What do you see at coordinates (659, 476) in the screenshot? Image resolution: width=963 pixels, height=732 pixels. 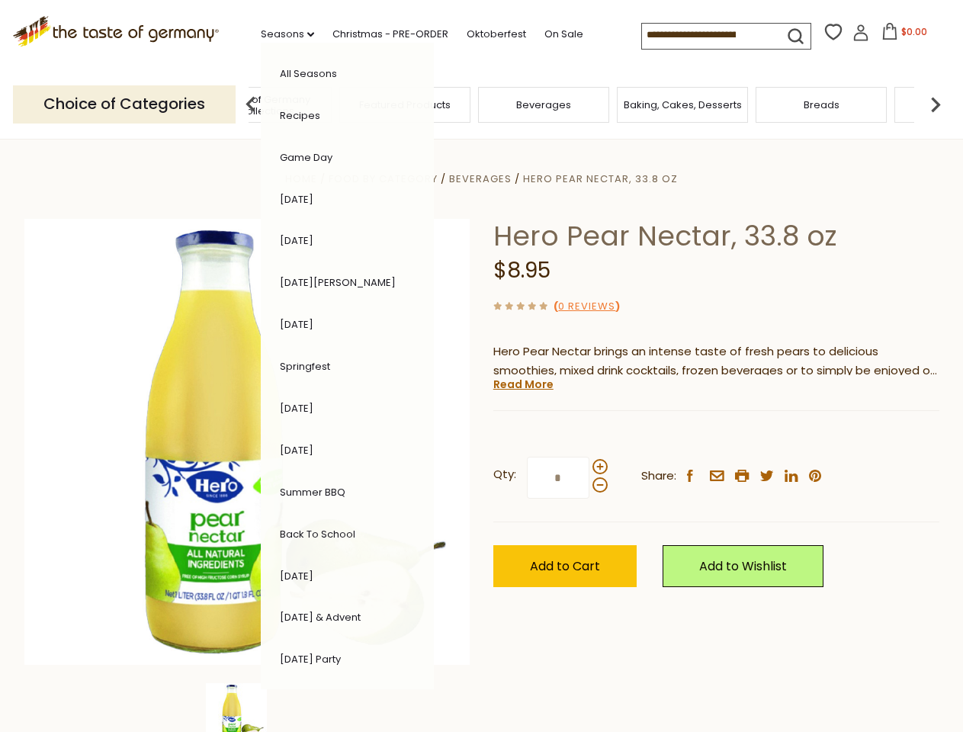 I see `span: Share:` at bounding box center [659, 476].